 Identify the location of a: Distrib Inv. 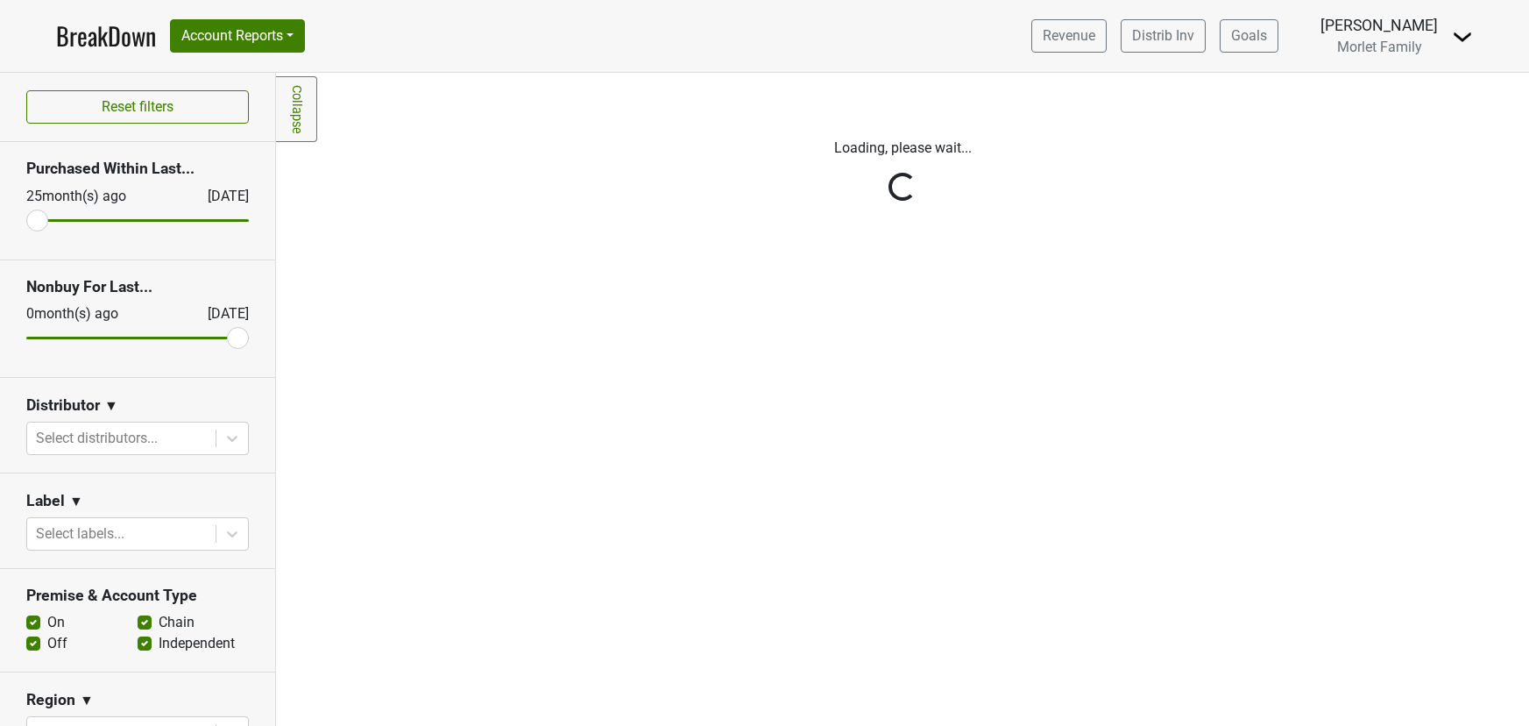
(1163, 36).